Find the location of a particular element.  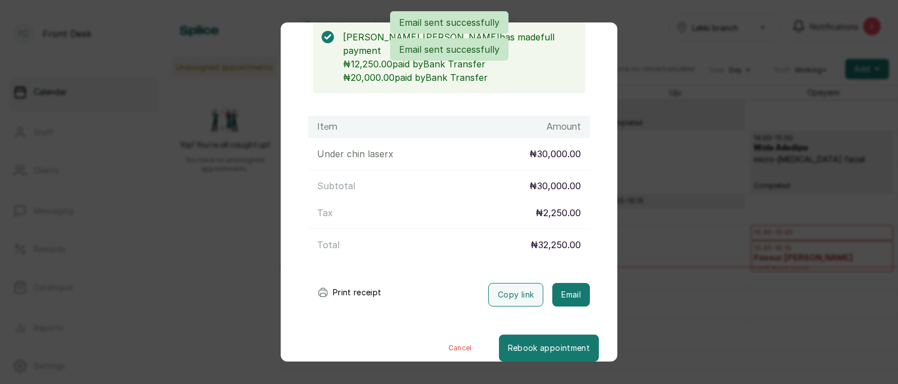

p: Under chin laser x is located at coordinates (355, 154).